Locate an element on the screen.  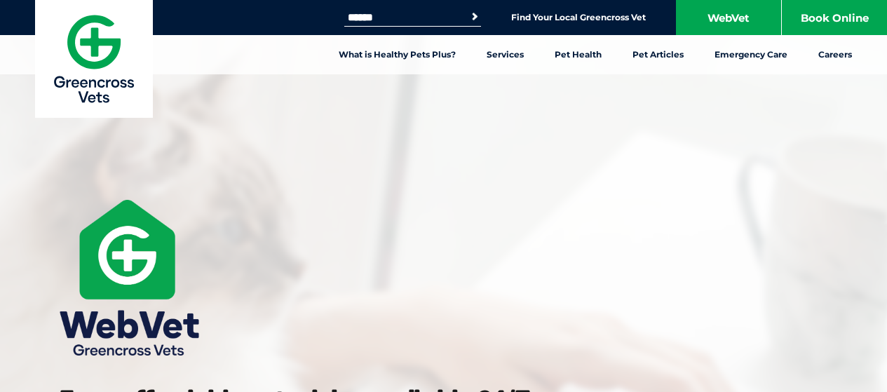
a: Pet Articles is located at coordinates (658, 55).